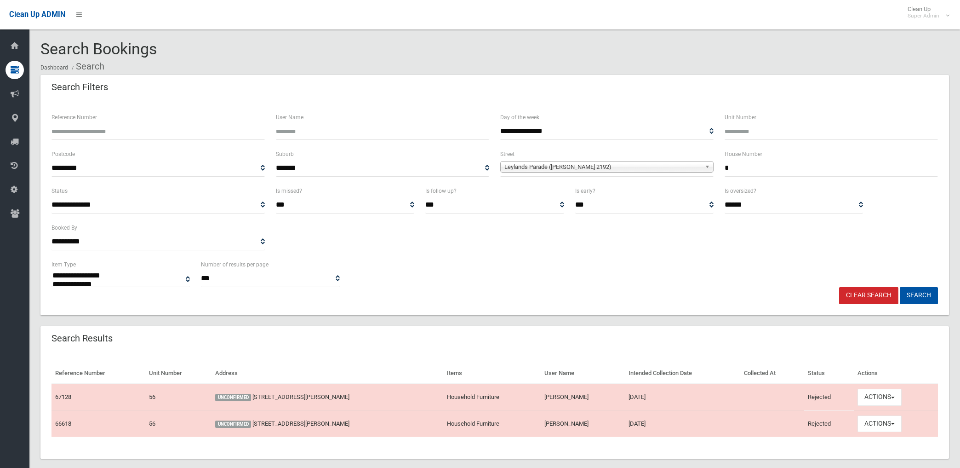 The width and height of the screenshot is (960, 468). What do you see at coordinates (772, 373) in the screenshot?
I see `th: Collected At` at bounding box center [772, 373].